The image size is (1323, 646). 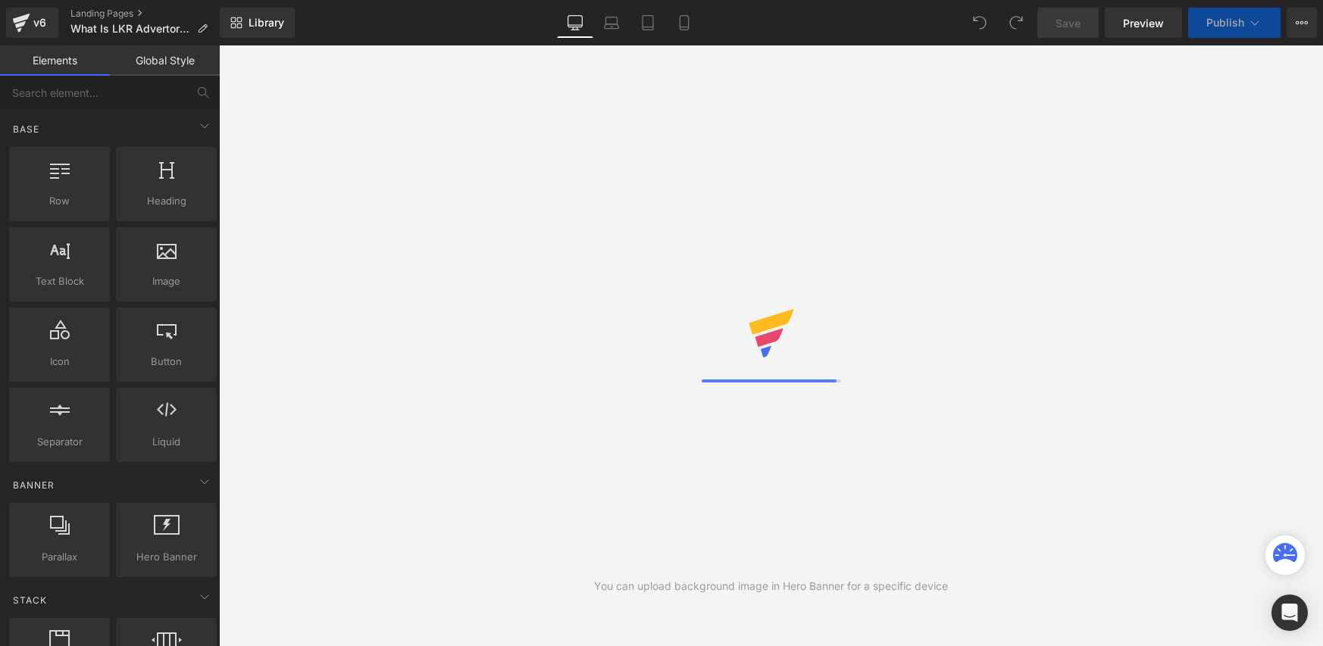 What do you see at coordinates (1016, 23) in the screenshot?
I see `button: Redo` at bounding box center [1016, 23].